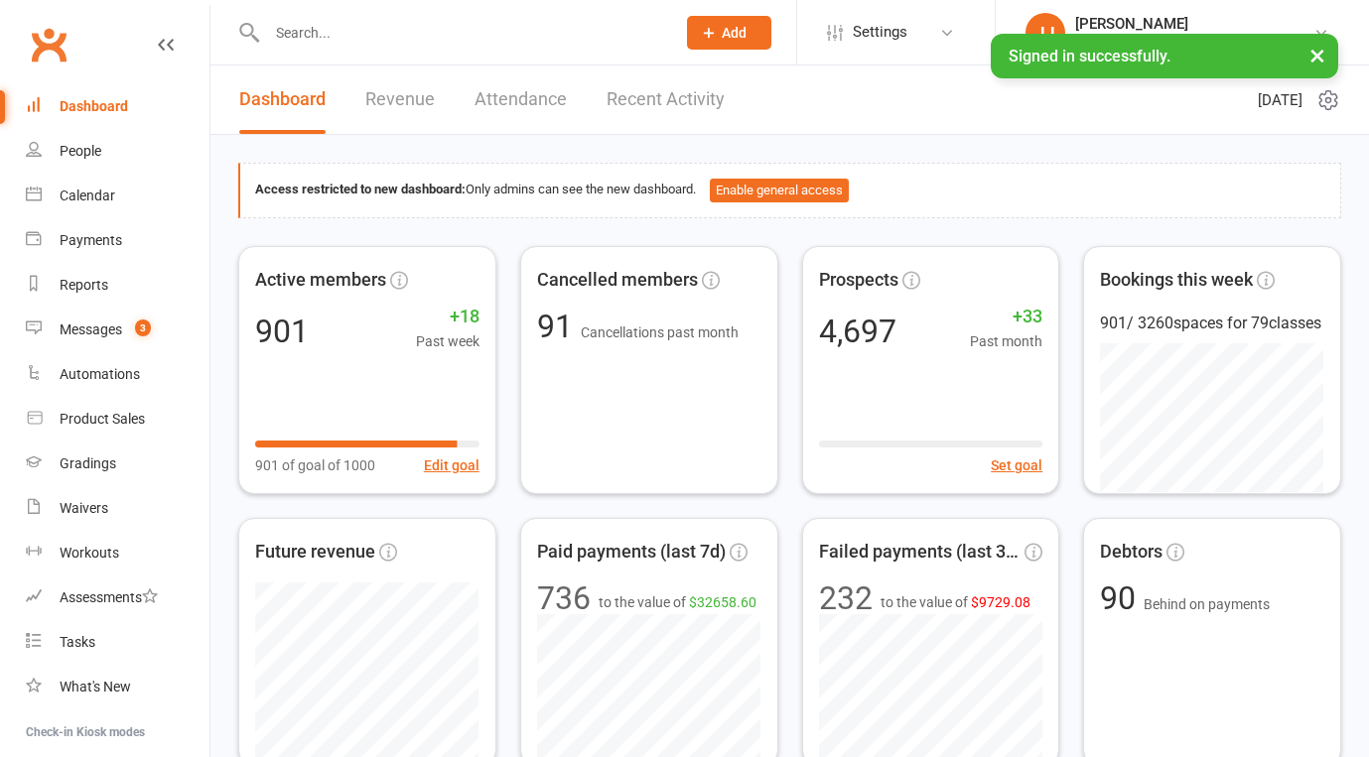 The height and width of the screenshot is (757, 1369). What do you see at coordinates (49, 45) in the screenshot?
I see `a: Clubworx` at bounding box center [49, 45].